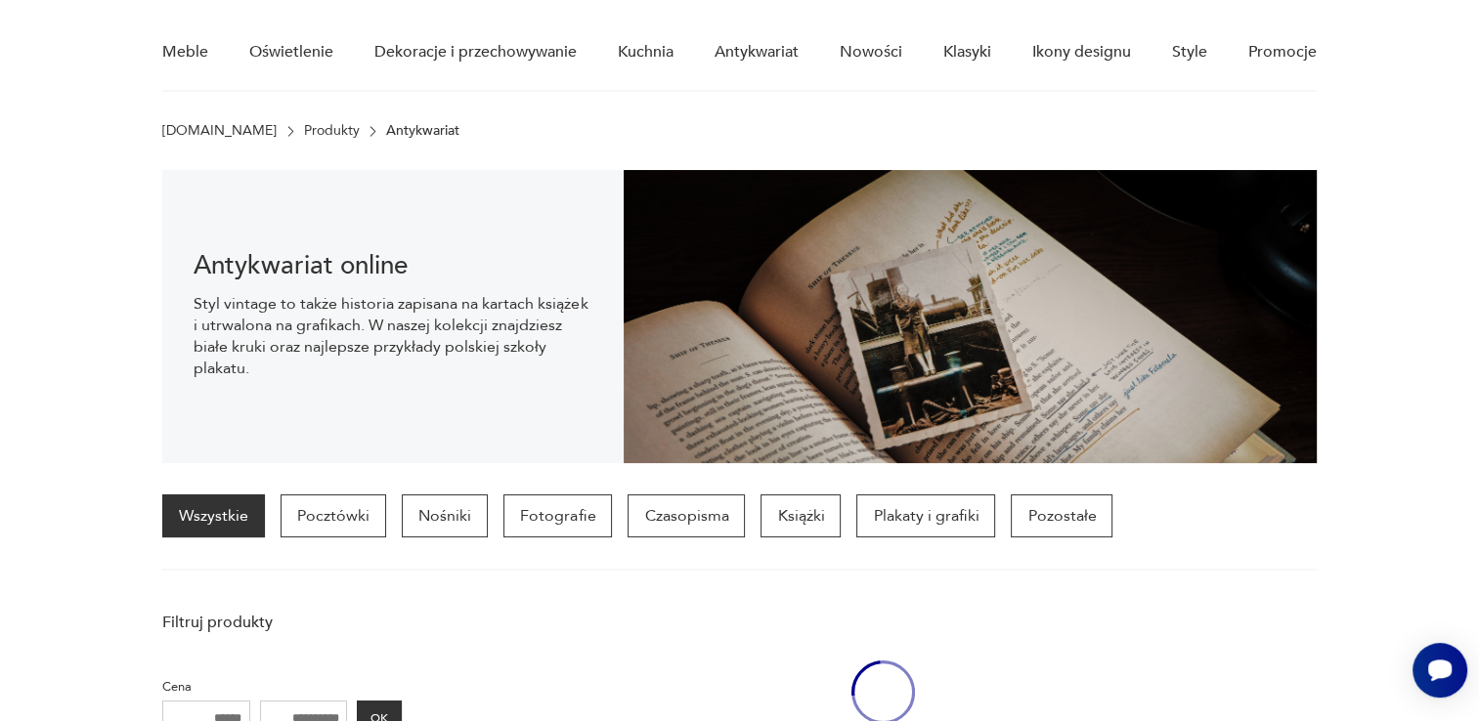 This screenshot has height=721, width=1479. Describe the element at coordinates (1282, 52) in the screenshot. I see `a: Promocje` at that location.